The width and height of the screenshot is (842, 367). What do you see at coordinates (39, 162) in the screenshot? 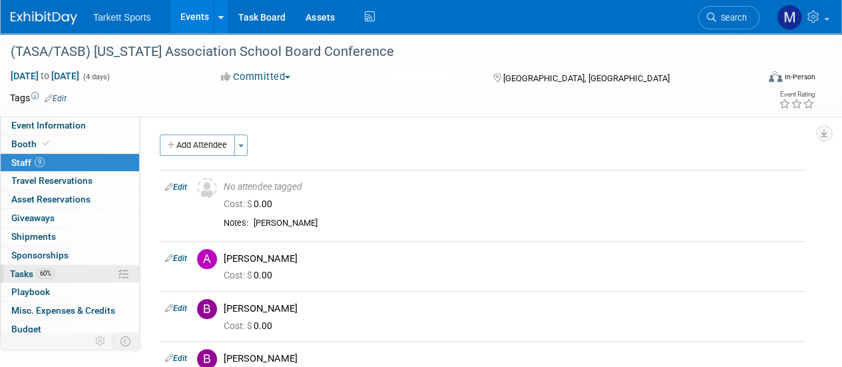
I see `span: 9` at bounding box center [39, 162].